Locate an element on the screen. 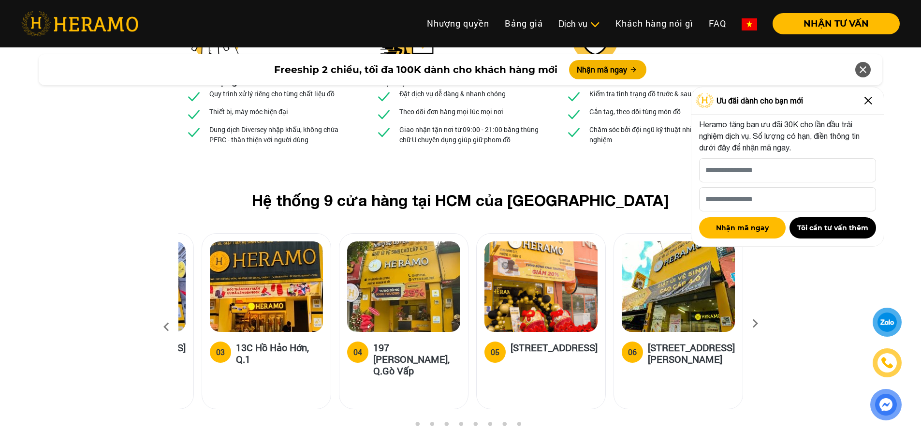 The width and height of the screenshot is (921, 432). img: phone-icon is located at coordinates (887, 362).